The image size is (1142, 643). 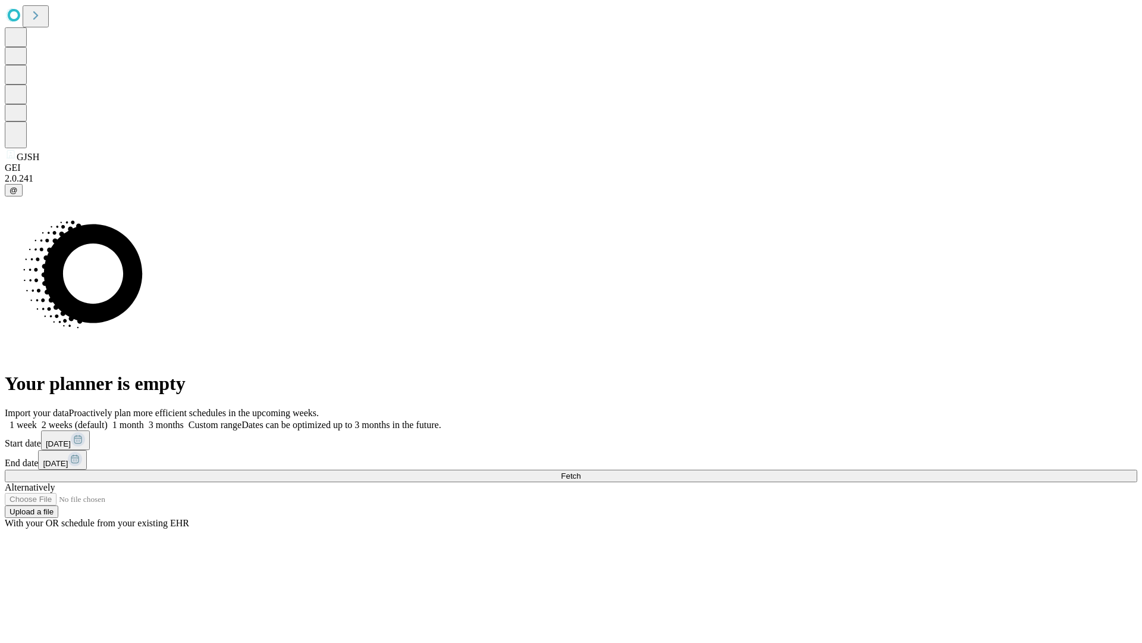 I want to click on span: Custom range, so click(x=215, y=424).